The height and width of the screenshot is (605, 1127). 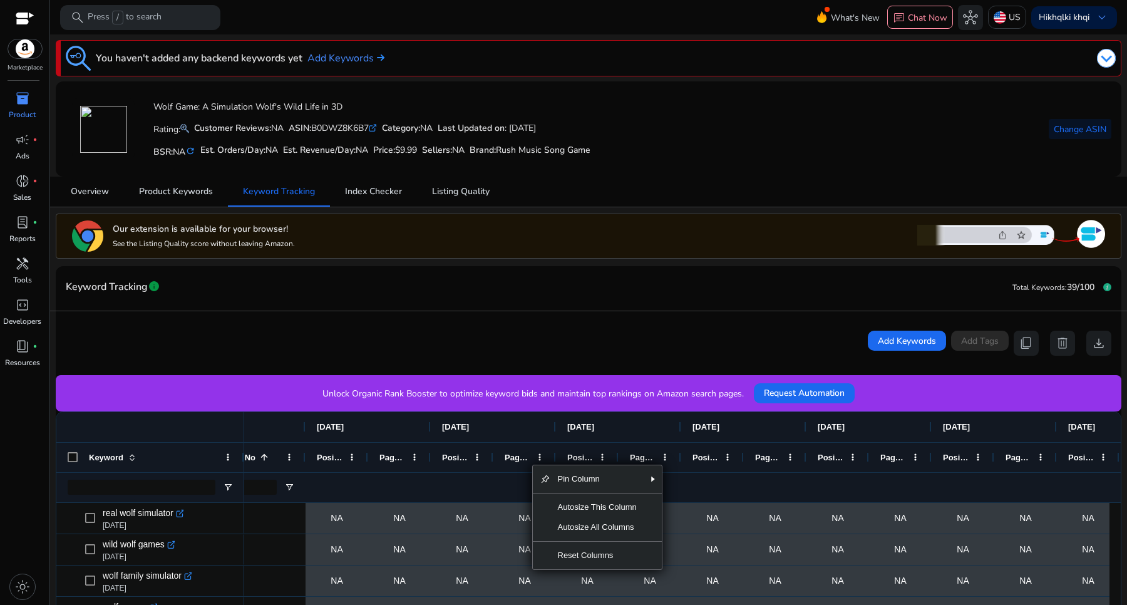 I want to click on b: Customer Reviews:, so click(x=232, y=128).